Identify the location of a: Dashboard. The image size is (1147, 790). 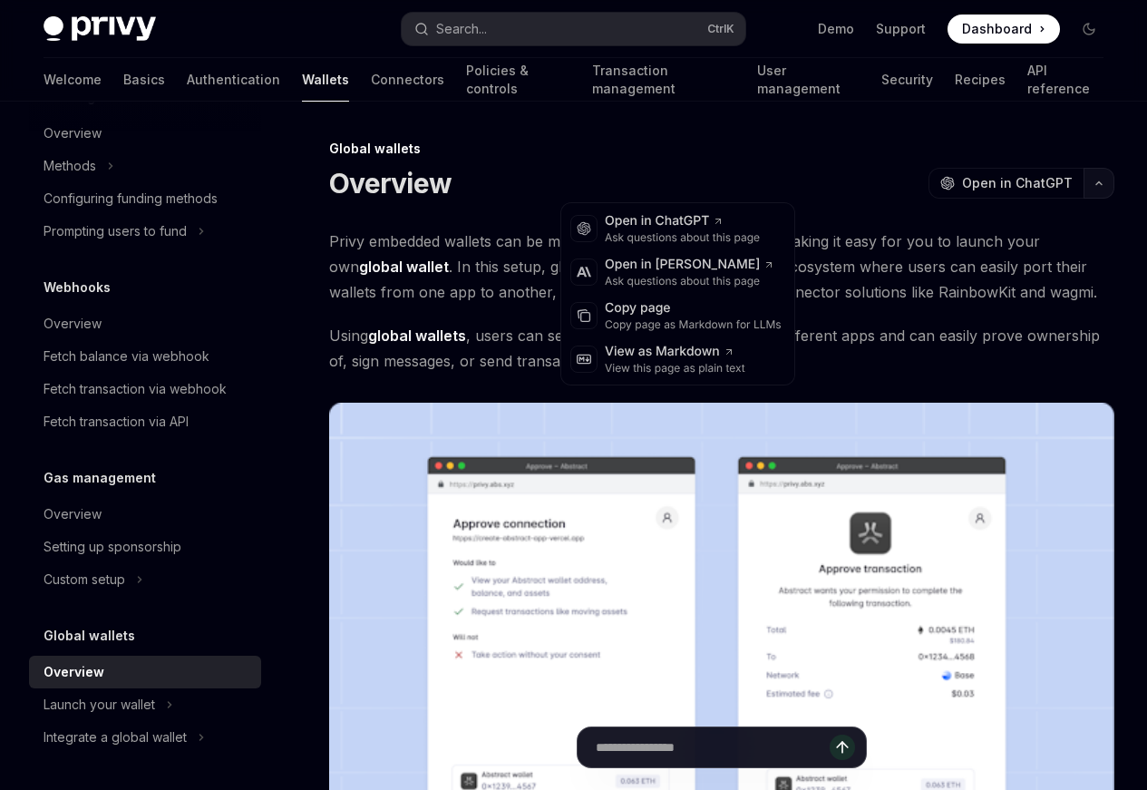
(1004, 29).